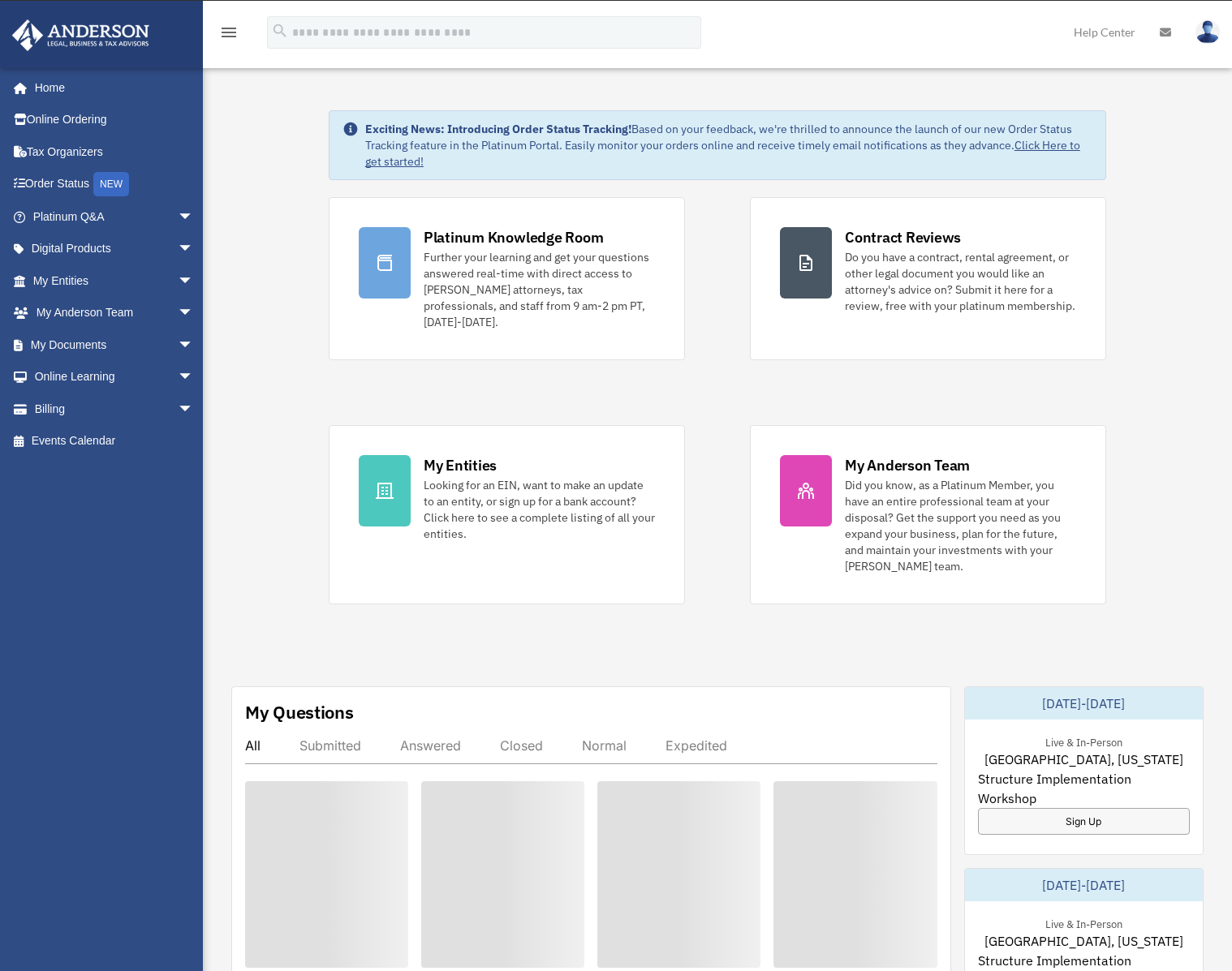  Describe the element at coordinates (229, 33) in the screenshot. I see `i: menu` at that location.